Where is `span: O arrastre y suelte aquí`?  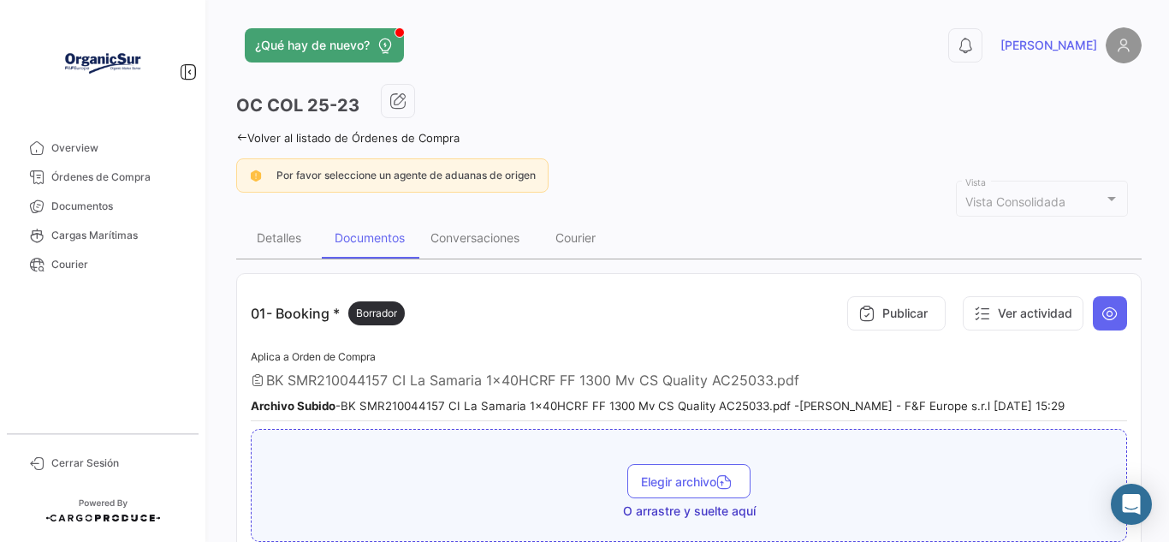
span: O arrastre y suelte aquí is located at coordinates (689, 511).